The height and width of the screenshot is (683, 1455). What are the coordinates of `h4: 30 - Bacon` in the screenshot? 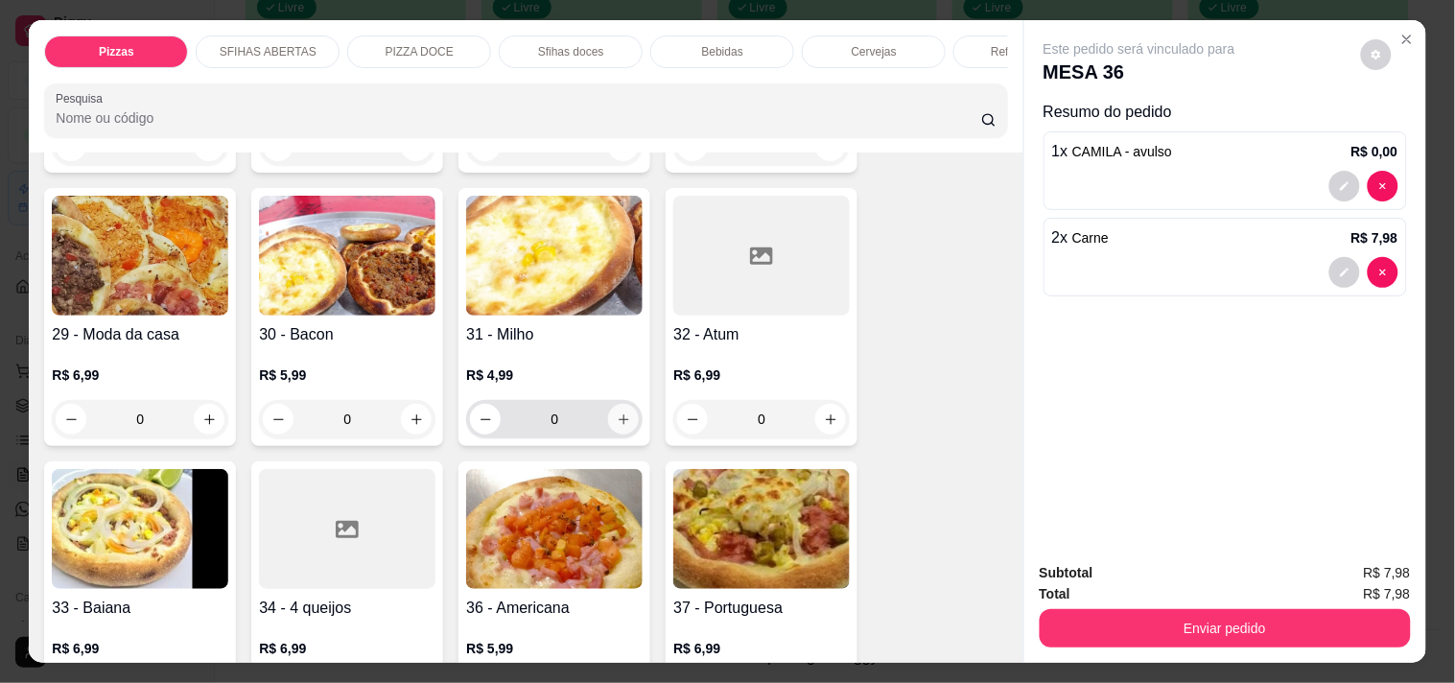 It's located at (347, 335).